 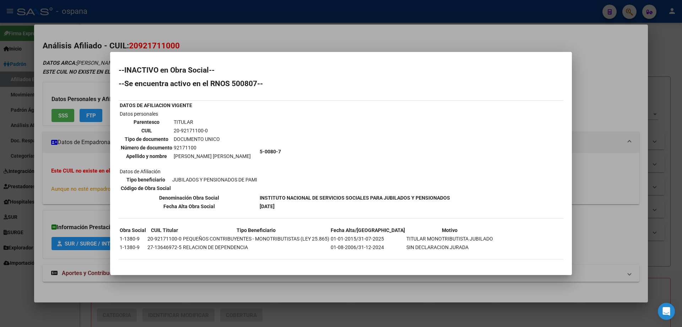 What do you see at coordinates (133, 230) in the screenshot?
I see `th: Obra Social` at bounding box center [133, 230].